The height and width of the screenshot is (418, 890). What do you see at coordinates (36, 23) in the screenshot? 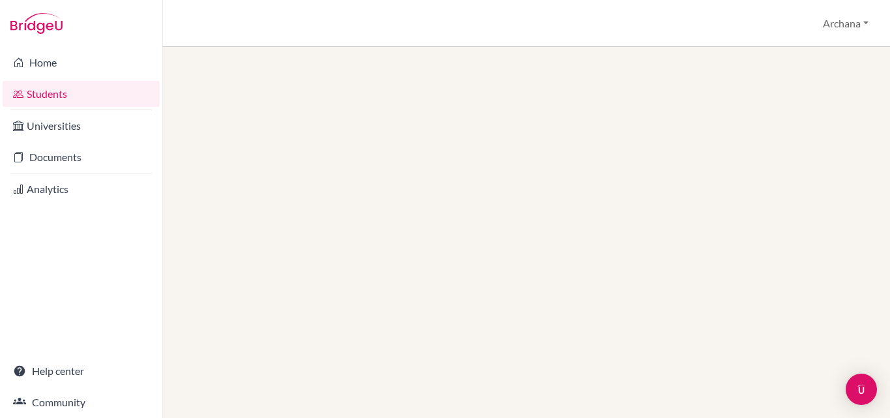
I see `img: Bridge-U` at bounding box center [36, 23].